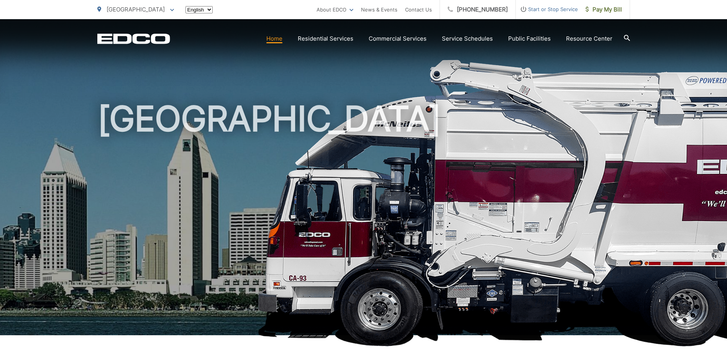  I want to click on a: News & Events, so click(379, 10).